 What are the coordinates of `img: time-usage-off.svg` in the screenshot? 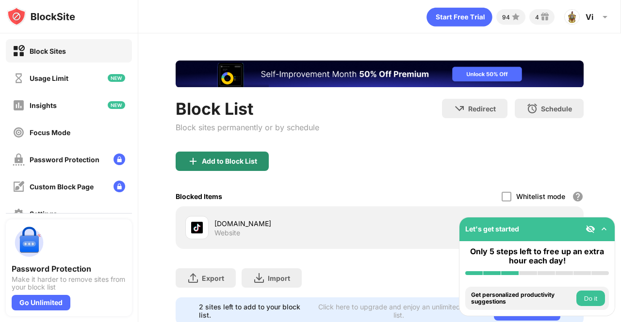 It's located at (18, 78).